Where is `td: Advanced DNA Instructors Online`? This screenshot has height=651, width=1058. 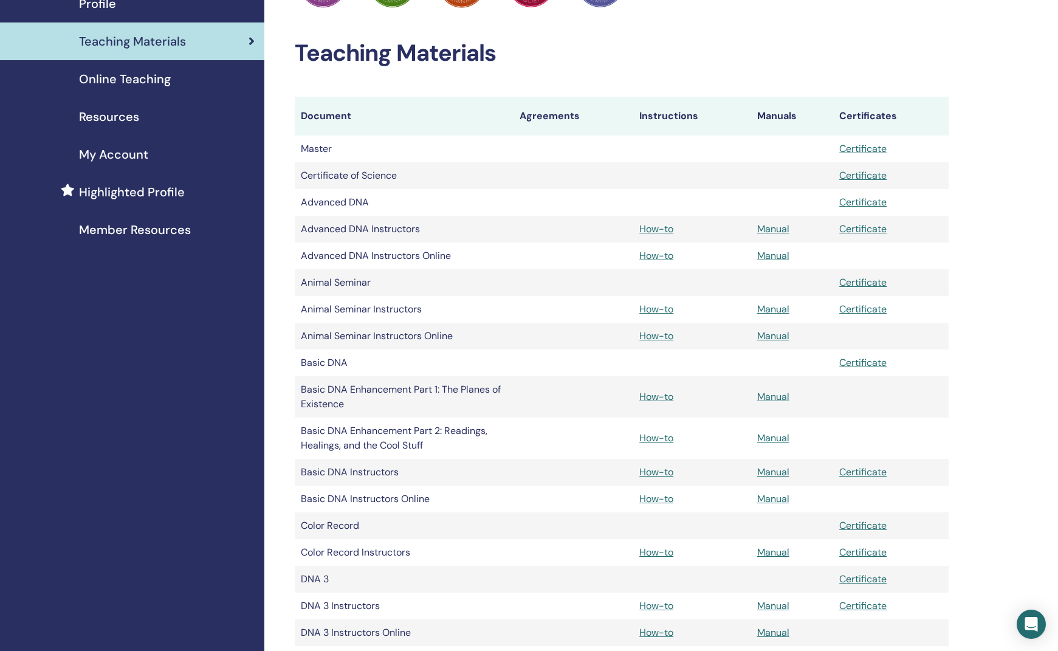 td: Advanced DNA Instructors Online is located at coordinates (404, 256).